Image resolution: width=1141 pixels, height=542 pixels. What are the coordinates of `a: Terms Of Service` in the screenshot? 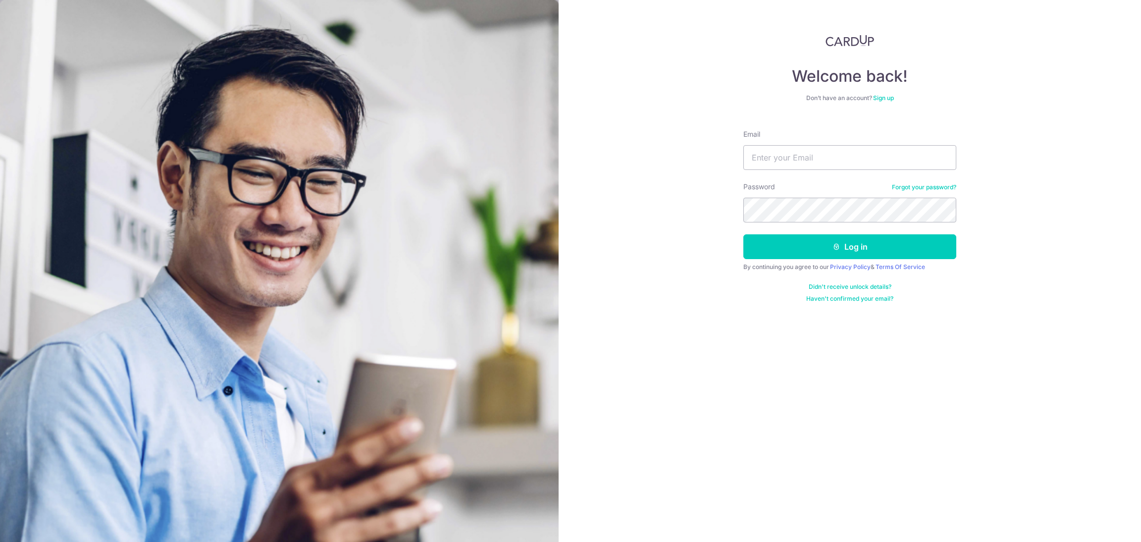 It's located at (900, 266).